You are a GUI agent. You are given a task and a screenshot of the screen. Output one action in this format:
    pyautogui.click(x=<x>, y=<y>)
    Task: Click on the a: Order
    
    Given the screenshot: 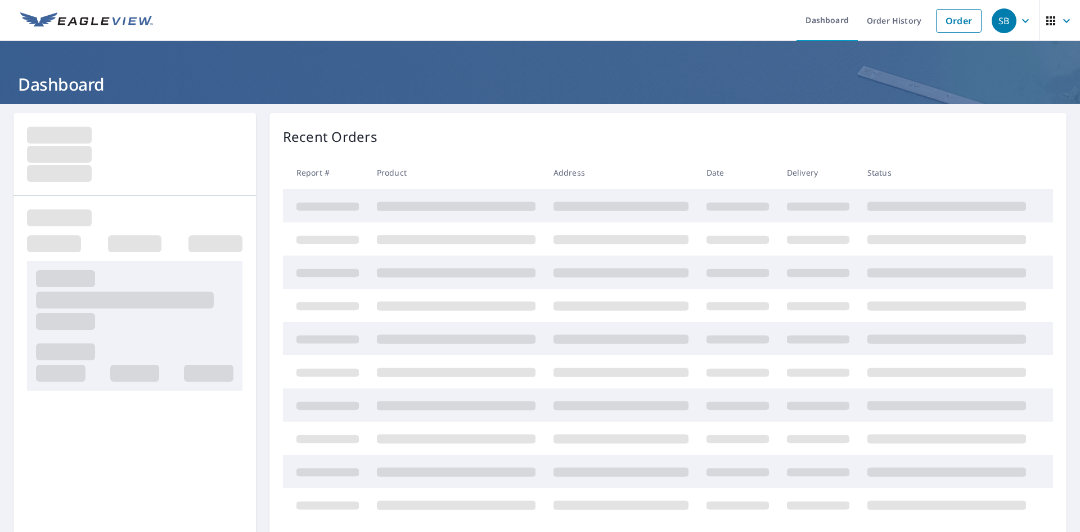 What is the action you would take?
    pyautogui.click(x=959, y=21)
    